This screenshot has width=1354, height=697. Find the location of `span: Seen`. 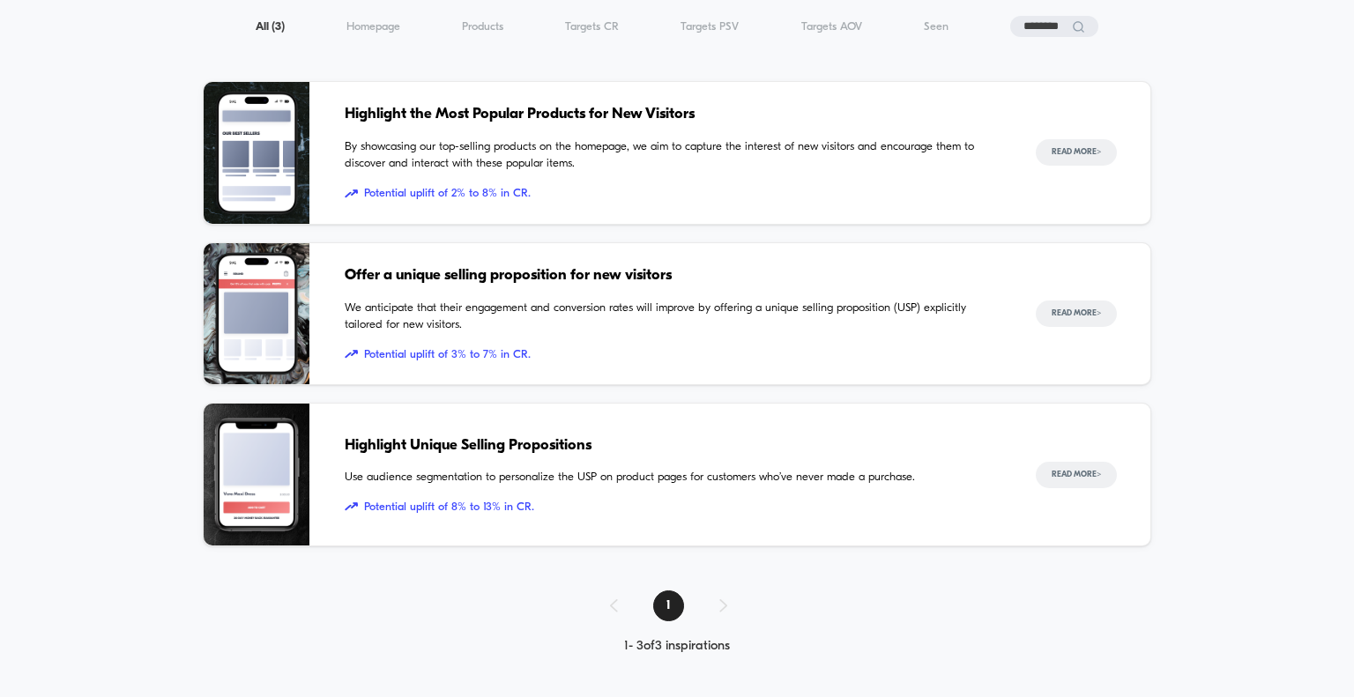

span: Seen is located at coordinates (936, 26).